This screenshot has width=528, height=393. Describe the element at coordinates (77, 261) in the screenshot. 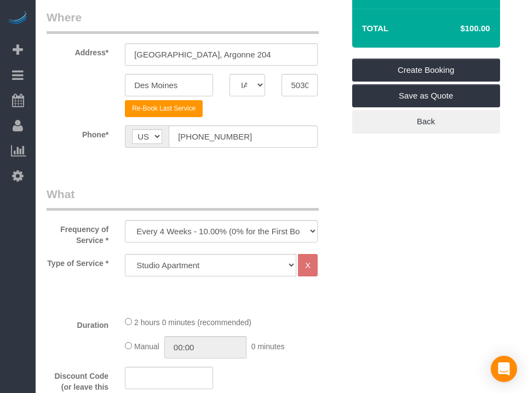

I see `label: Type of Service *` at that location.